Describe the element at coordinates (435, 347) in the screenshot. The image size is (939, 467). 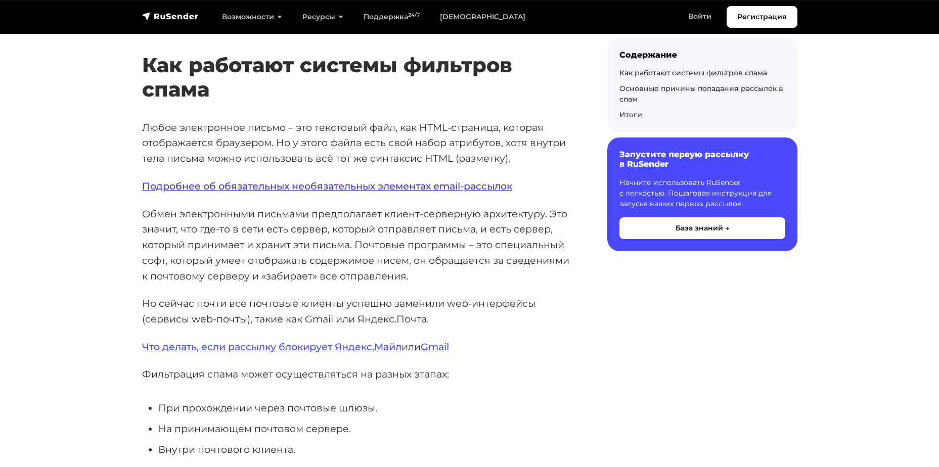
I see `a: Gmail` at that location.